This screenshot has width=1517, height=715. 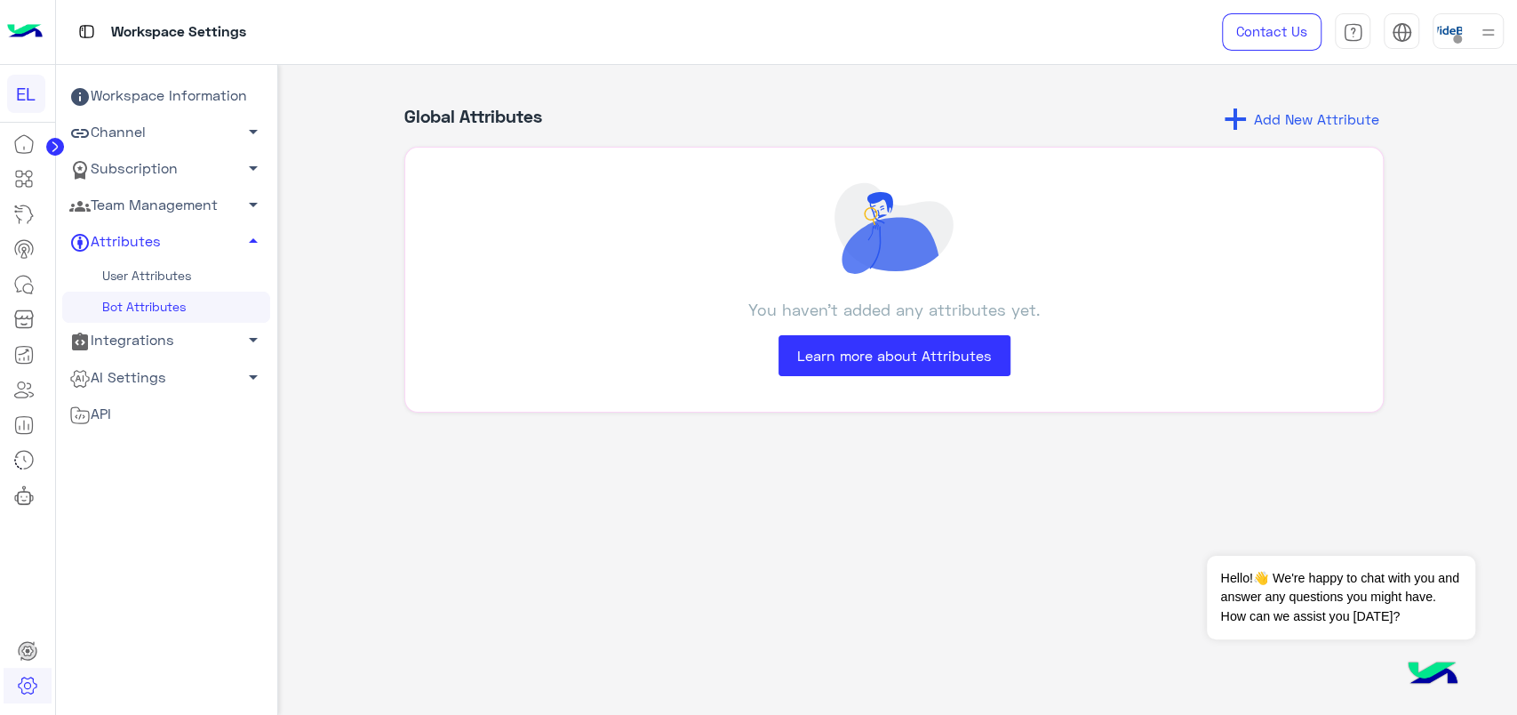 What do you see at coordinates (1340, 597) in the screenshot?
I see `span: Hello!👋 We're happy to chat with you and answer any questions you might have. How can we assist y...` at bounding box center [1340, 597].